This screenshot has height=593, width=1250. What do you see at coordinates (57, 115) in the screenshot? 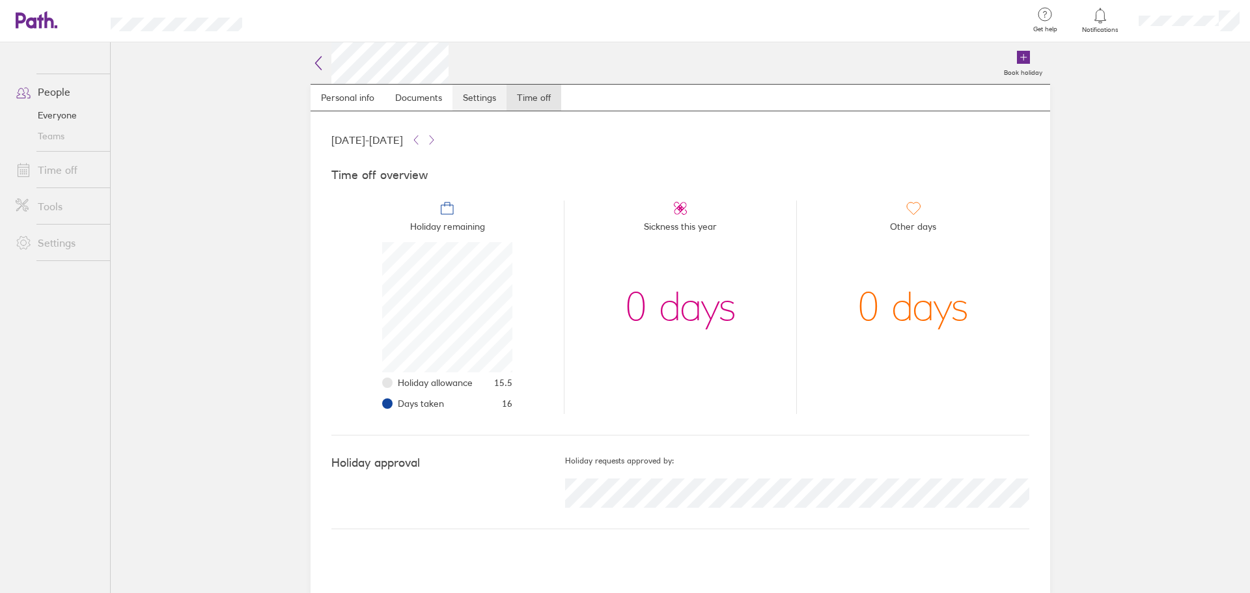
I see `a: Everyone` at bounding box center [57, 115].